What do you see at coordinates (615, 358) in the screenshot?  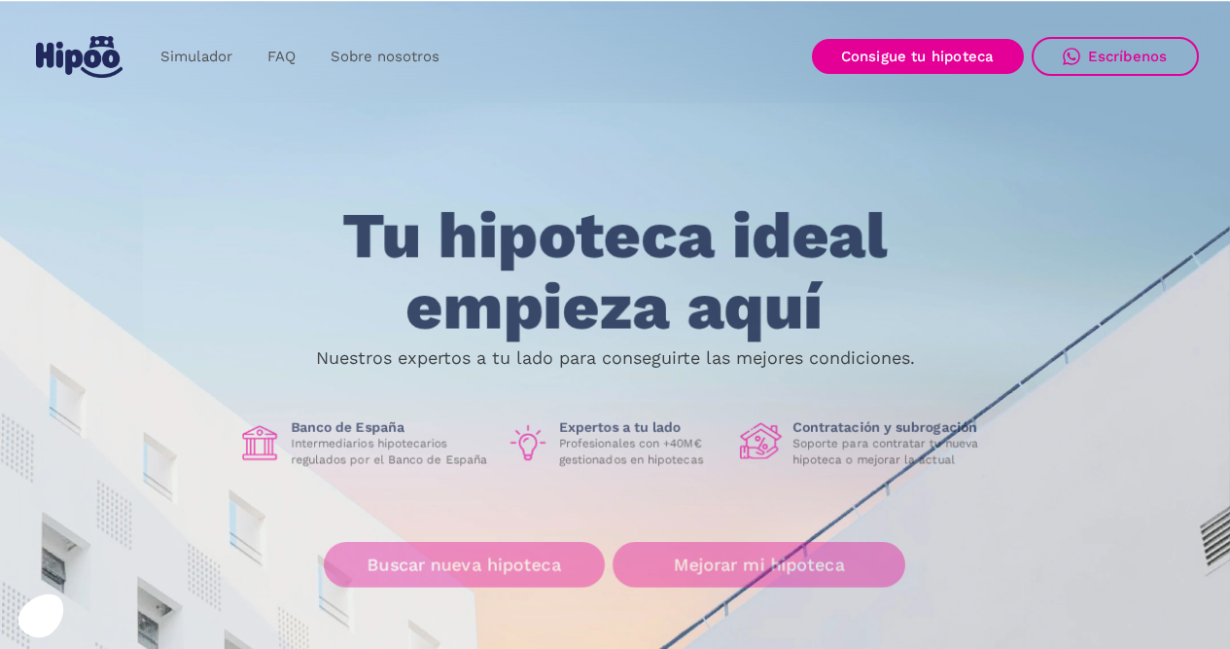 I see `p: Nuestros expertos a tu lado para conseguirte las mejores condiciones.` at bounding box center [615, 358].